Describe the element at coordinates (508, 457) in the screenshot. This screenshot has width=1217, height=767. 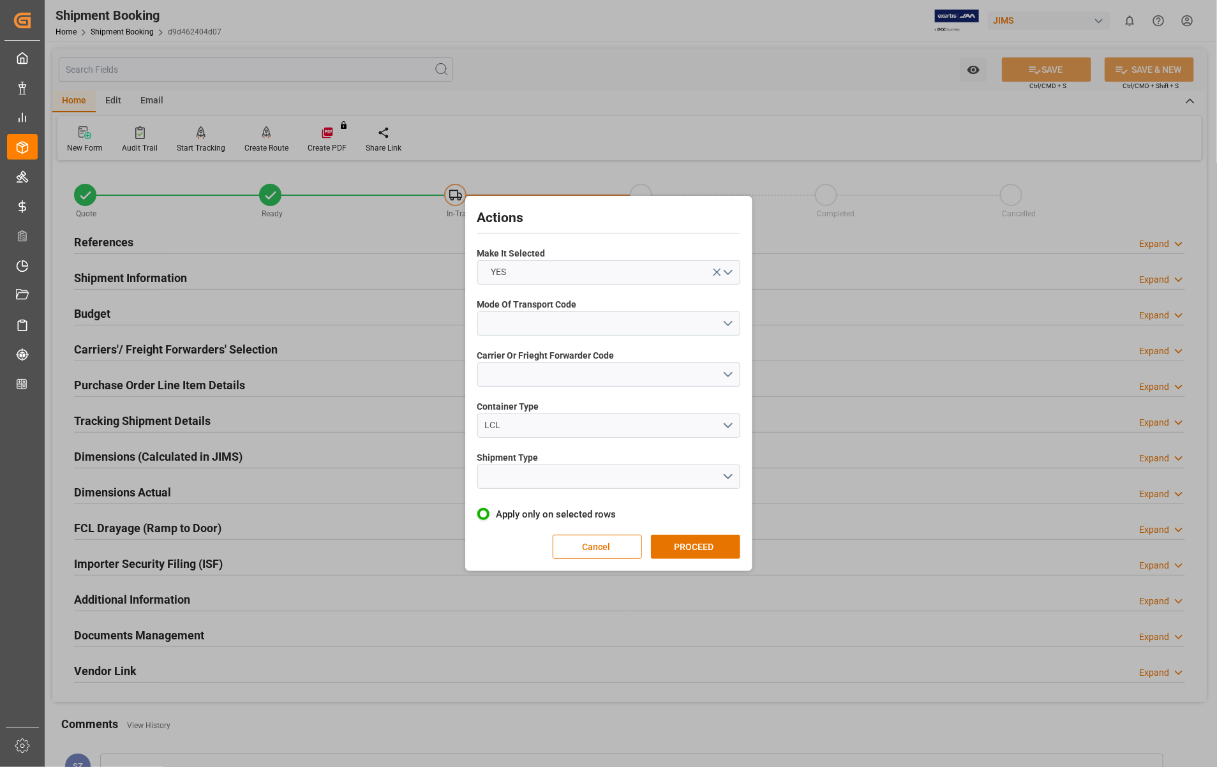
I see `span: Shipment Type` at that location.